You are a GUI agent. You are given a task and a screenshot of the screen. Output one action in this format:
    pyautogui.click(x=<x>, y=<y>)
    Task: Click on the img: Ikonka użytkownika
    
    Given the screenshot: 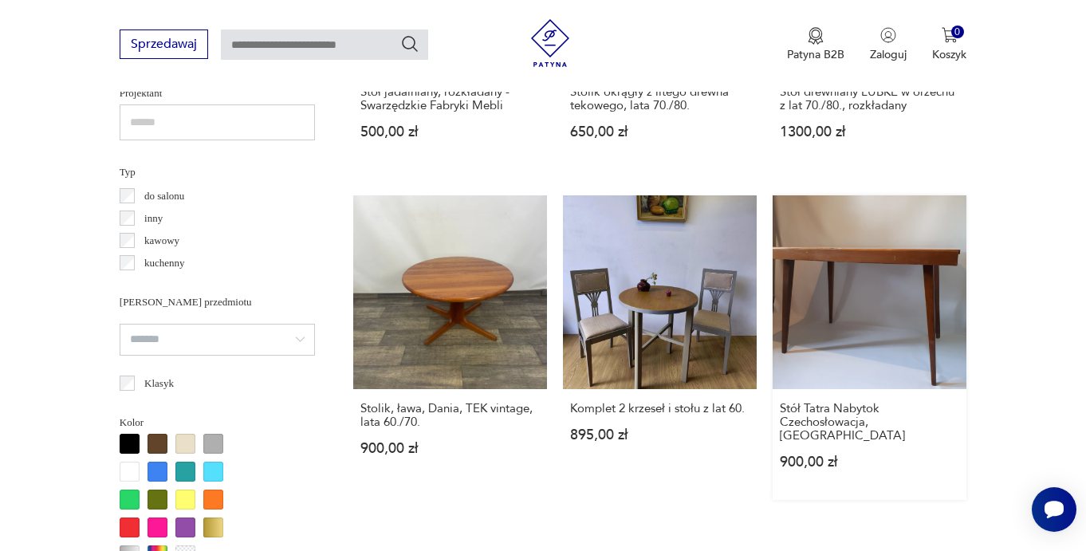 What is the action you would take?
    pyautogui.click(x=888, y=35)
    